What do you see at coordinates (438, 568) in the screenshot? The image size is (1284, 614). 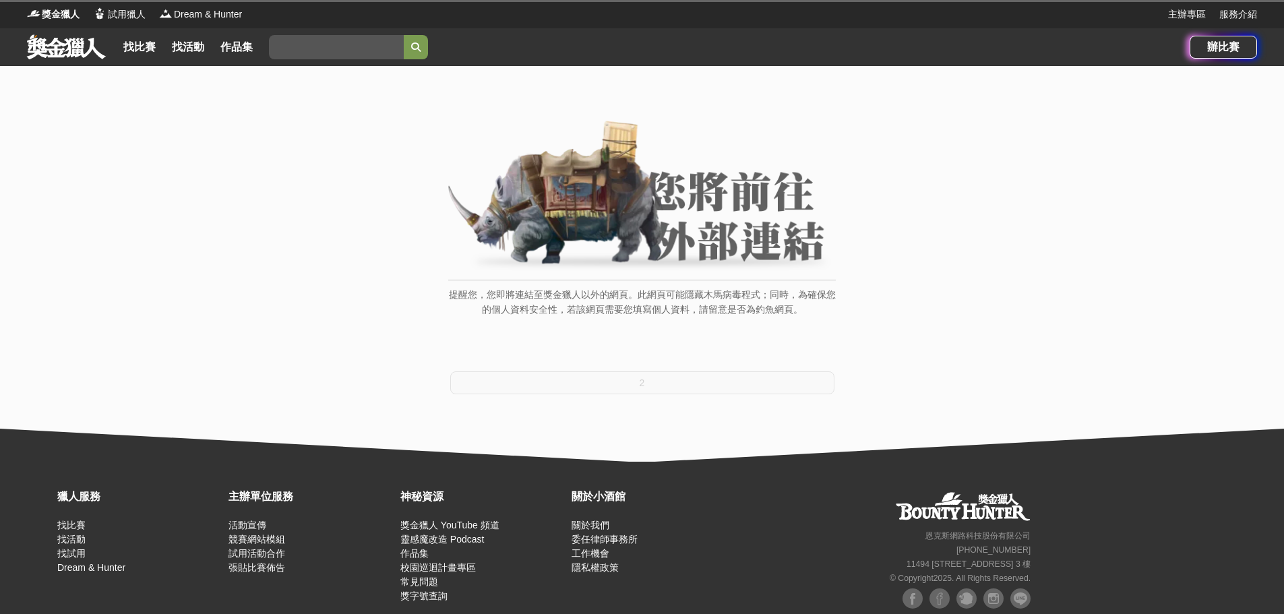 I see `a: 校園巡迴計畫專區` at bounding box center [438, 568].